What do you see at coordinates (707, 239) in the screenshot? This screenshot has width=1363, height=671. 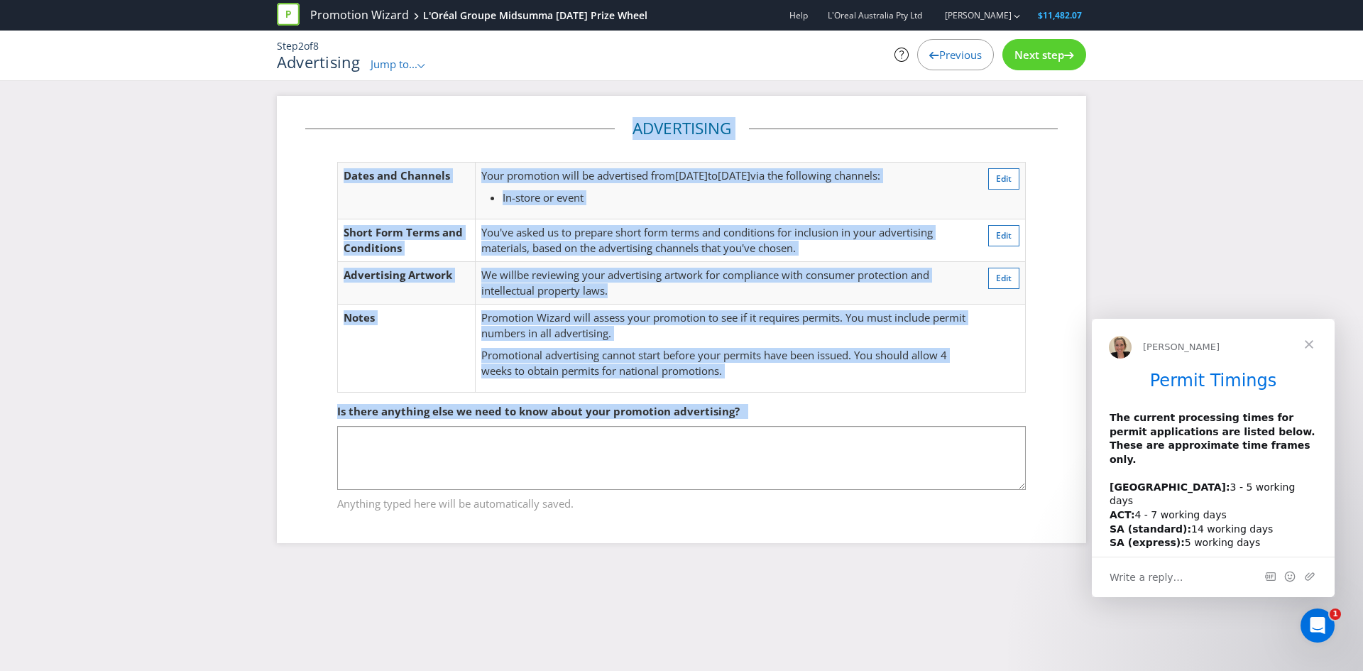 I see `span: You've asked us to prepare short form terms and conditions for inclusion in your advertising mate...` at bounding box center [707, 239].